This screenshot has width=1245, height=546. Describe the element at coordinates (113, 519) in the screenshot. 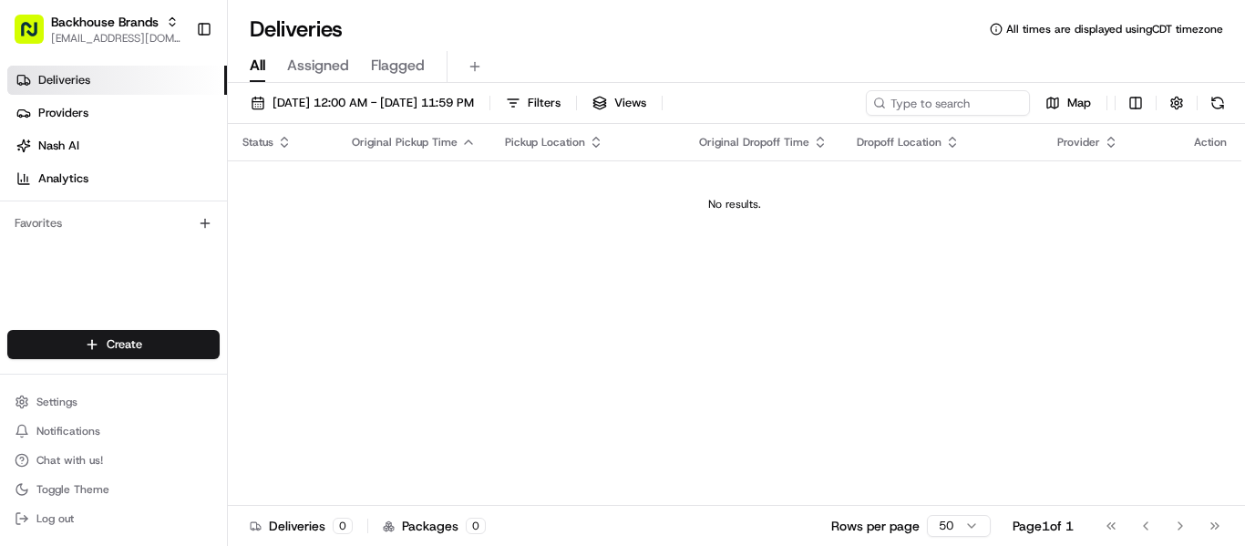

I see `button: Log out` at that location.